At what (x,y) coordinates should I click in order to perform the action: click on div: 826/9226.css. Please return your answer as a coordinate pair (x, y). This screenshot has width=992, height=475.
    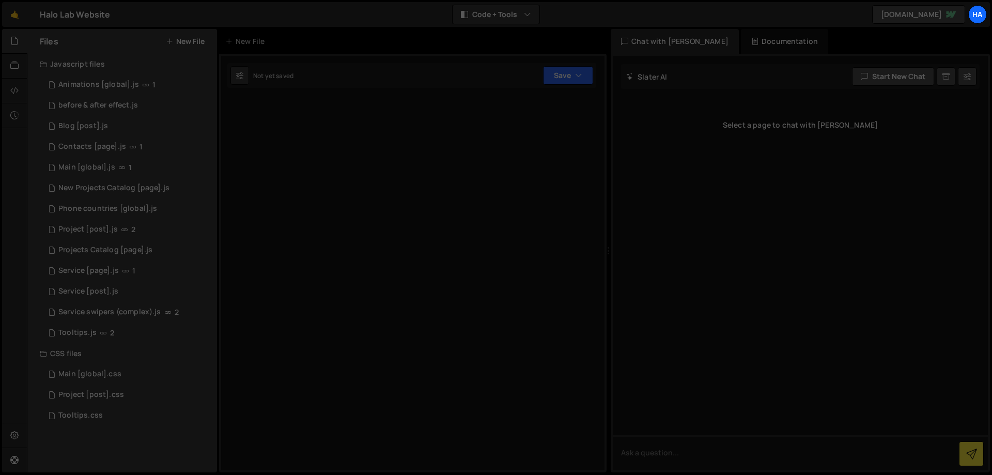
    Looking at the image, I should click on (128, 395).